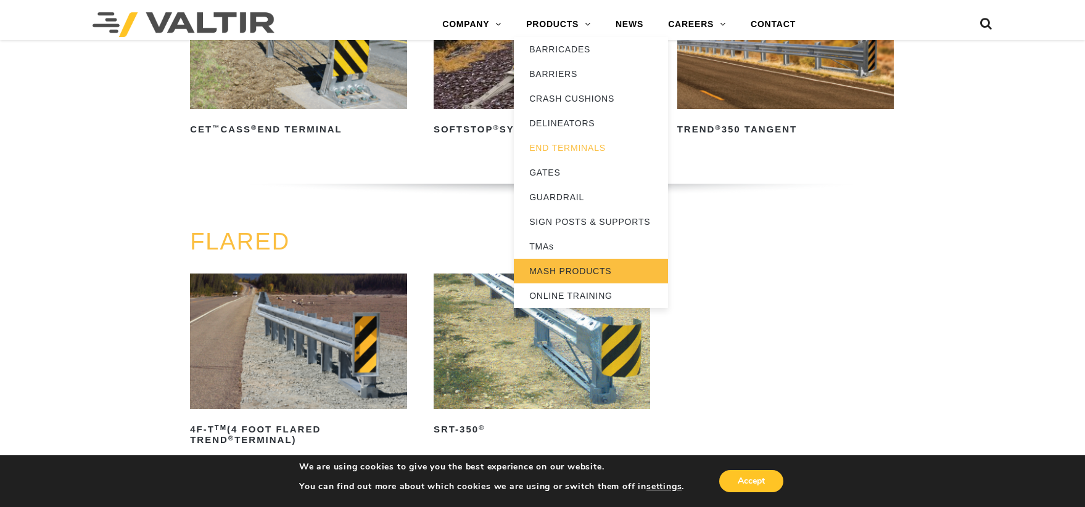 The image size is (1085, 507). I want to click on a: SIGN POSTS & SUPPORTS, so click(591, 222).